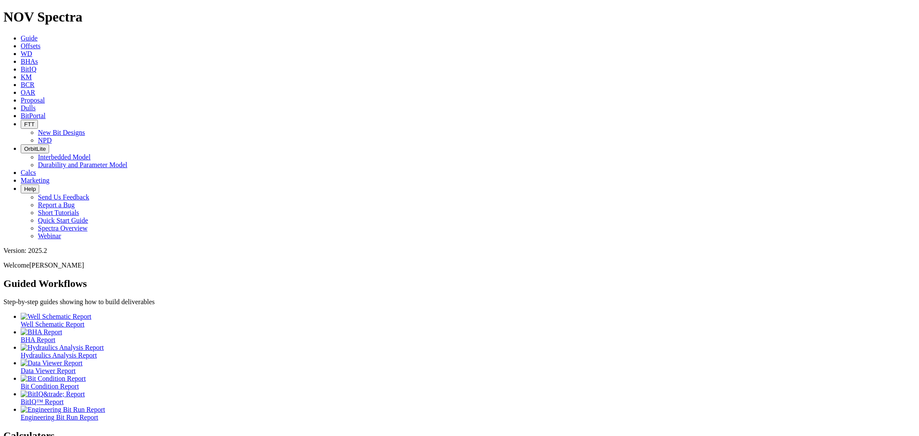 This screenshot has height=436, width=919. What do you see at coordinates (468, 382) in the screenshot?
I see `a: Bit Condition Report Bit Condition Report` at bounding box center [468, 382].